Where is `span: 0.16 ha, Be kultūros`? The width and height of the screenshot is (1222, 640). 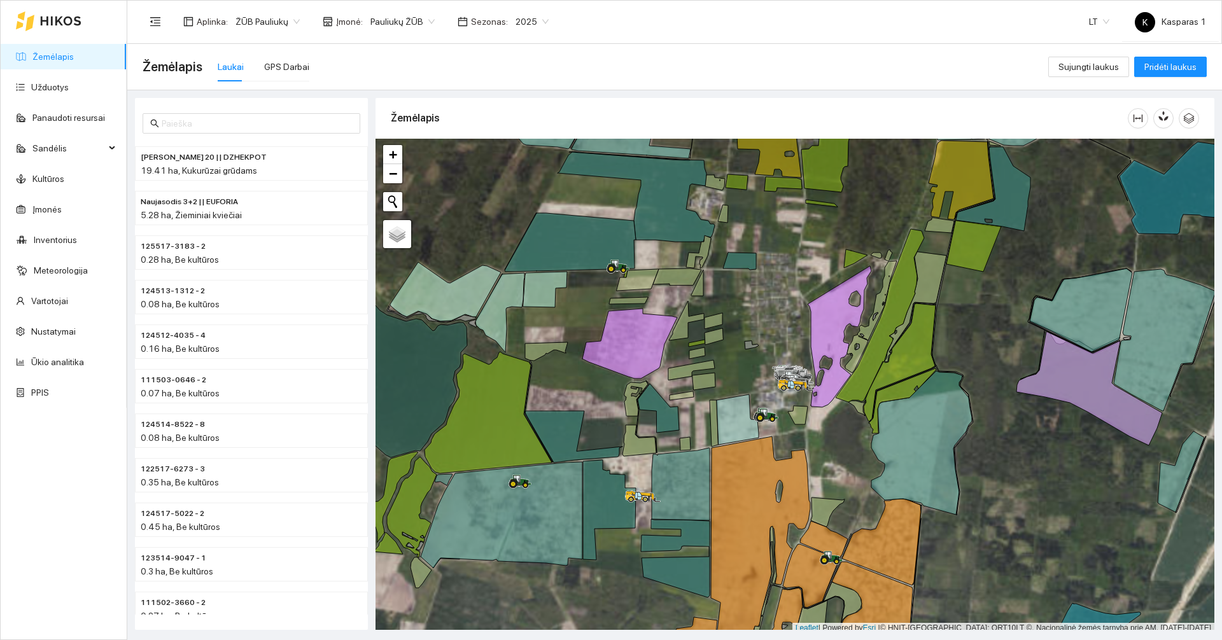 span: 0.16 ha, Be kultūros is located at coordinates (180, 349).